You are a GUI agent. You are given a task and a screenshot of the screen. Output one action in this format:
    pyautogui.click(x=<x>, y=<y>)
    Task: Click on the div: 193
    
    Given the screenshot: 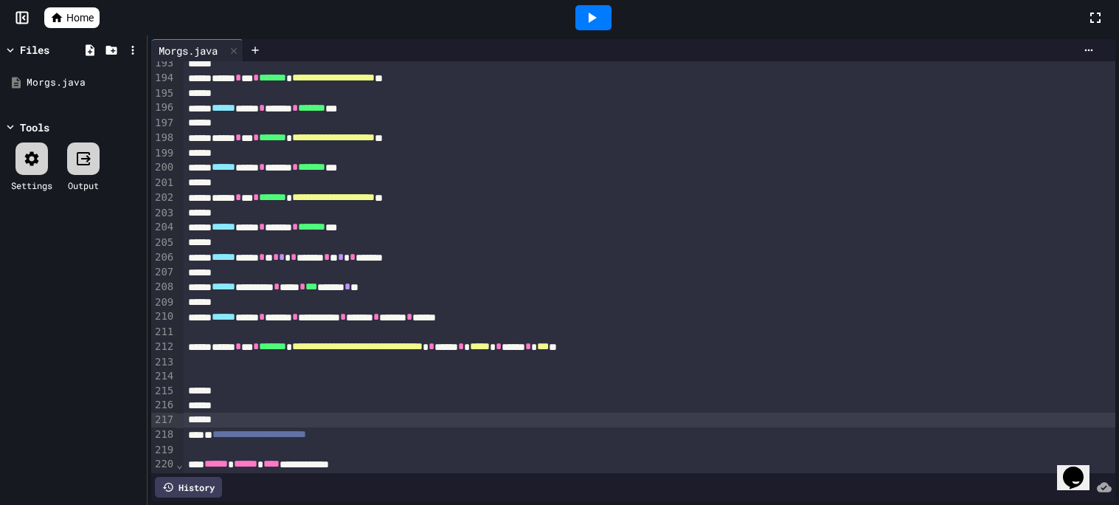 What is the action you would take?
    pyautogui.click(x=163, y=63)
    